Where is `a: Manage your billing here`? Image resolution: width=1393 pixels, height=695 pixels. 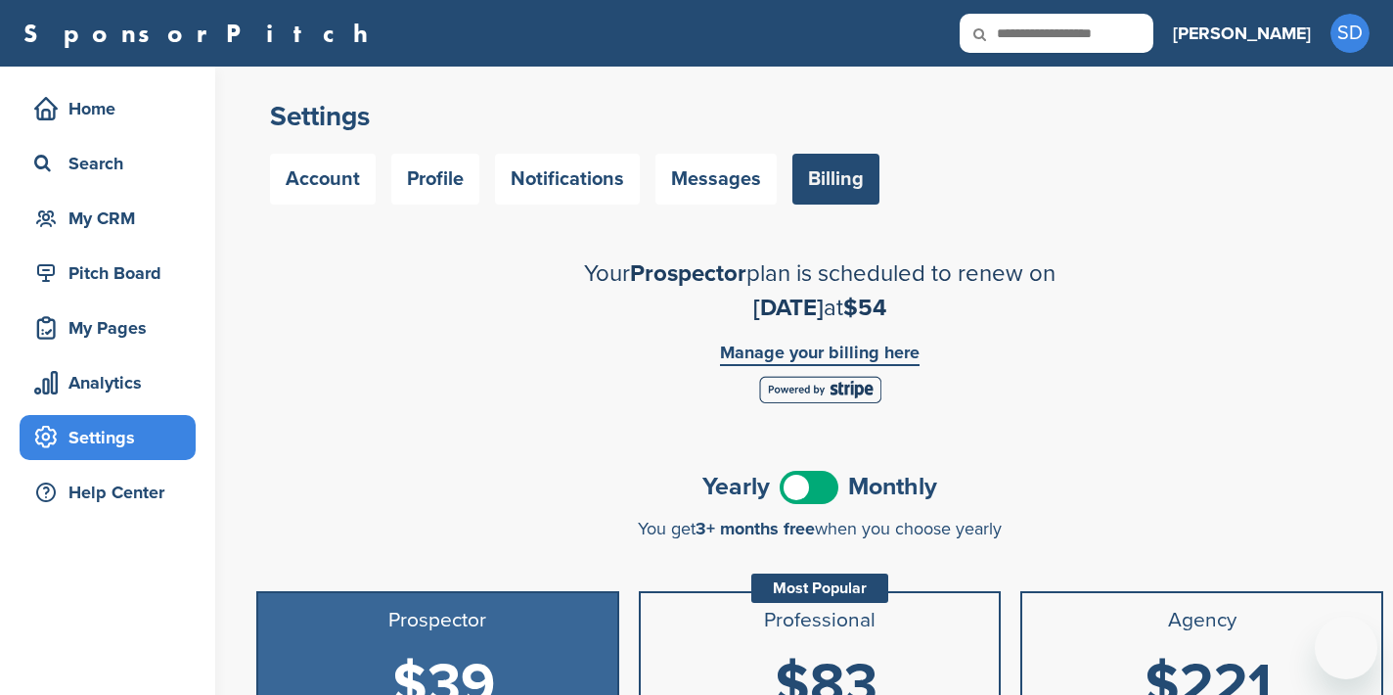
a: Manage your billing here is located at coordinates (820, 354).